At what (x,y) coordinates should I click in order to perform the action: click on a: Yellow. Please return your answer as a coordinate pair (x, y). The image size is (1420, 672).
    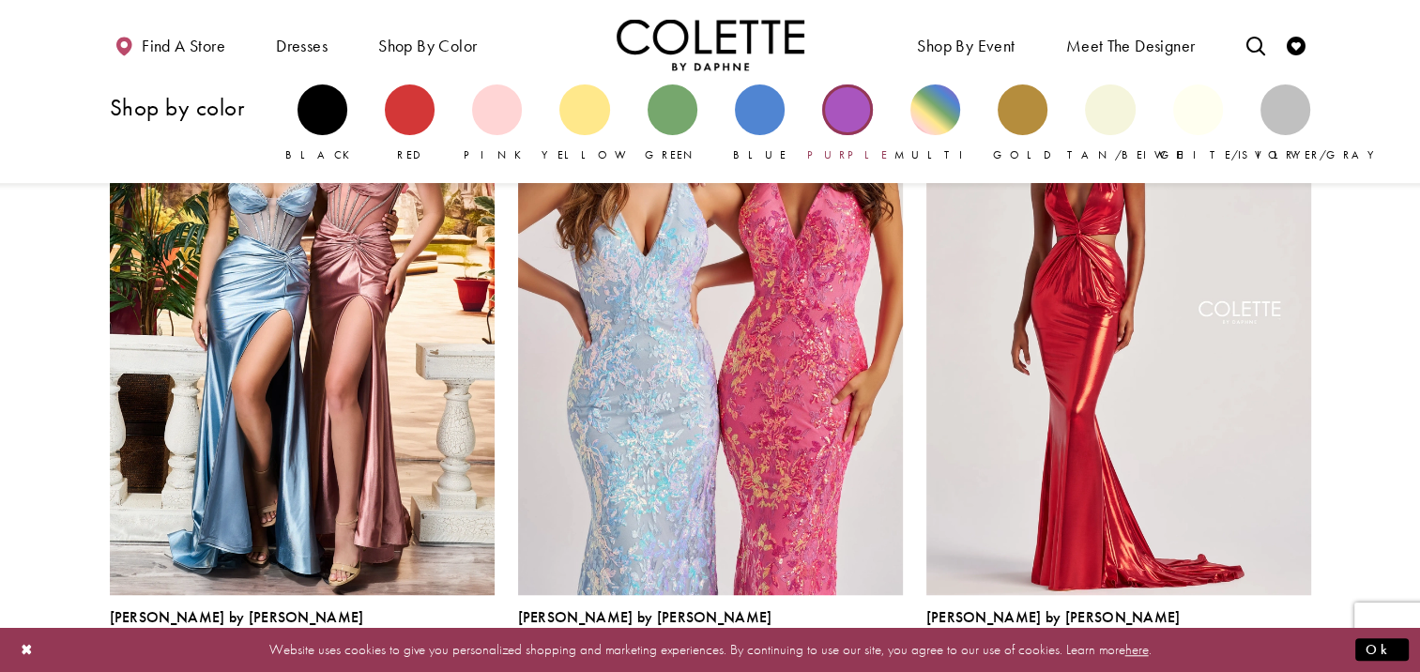
    Looking at the image, I should click on (584, 124).